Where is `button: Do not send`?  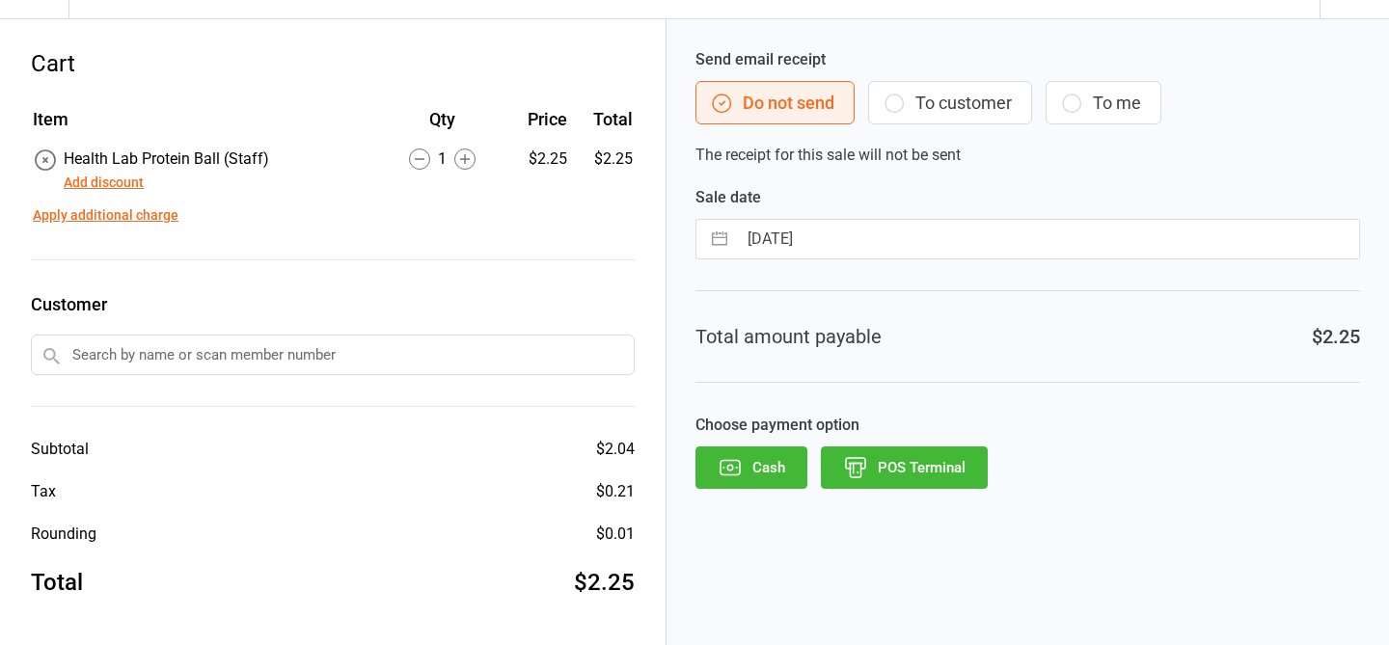
button: Do not send is located at coordinates (775, 102).